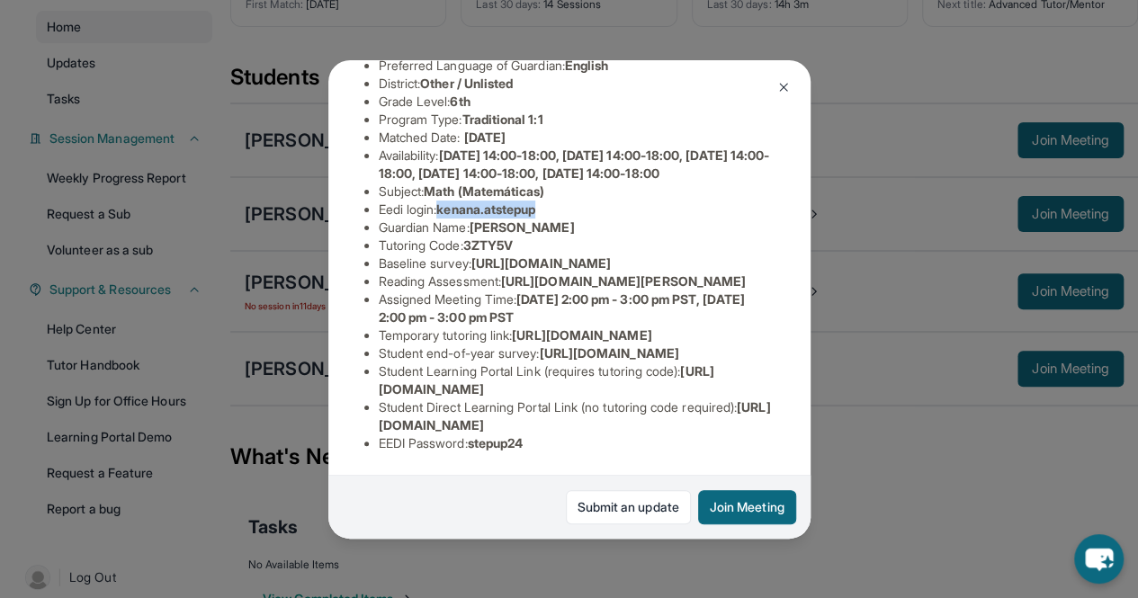 The image size is (1138, 598). What do you see at coordinates (577, 228) in the screenshot?
I see `li: Guardian Name :` at bounding box center [577, 228].